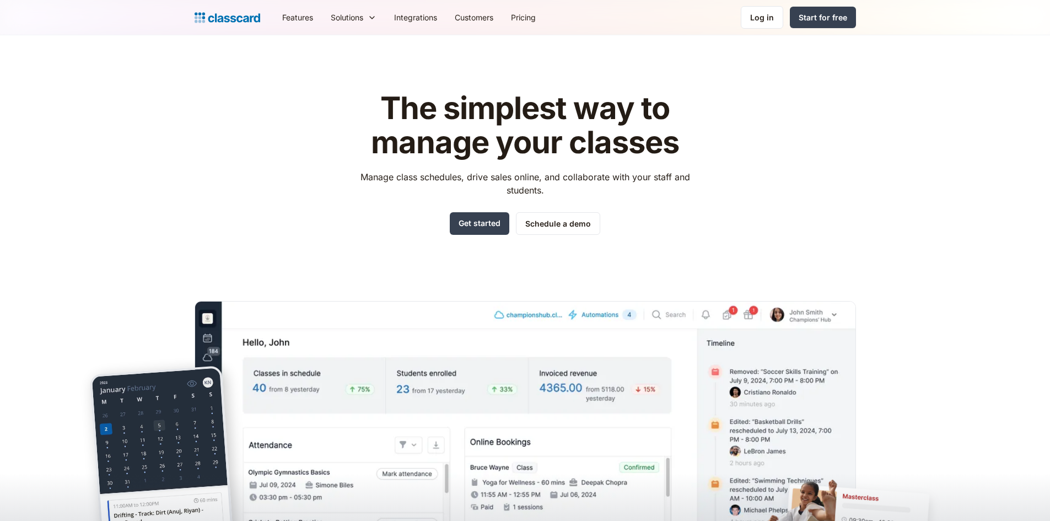 The width and height of the screenshot is (1050, 521). What do you see at coordinates (227, 18) in the screenshot?
I see `a: Logo` at bounding box center [227, 18].